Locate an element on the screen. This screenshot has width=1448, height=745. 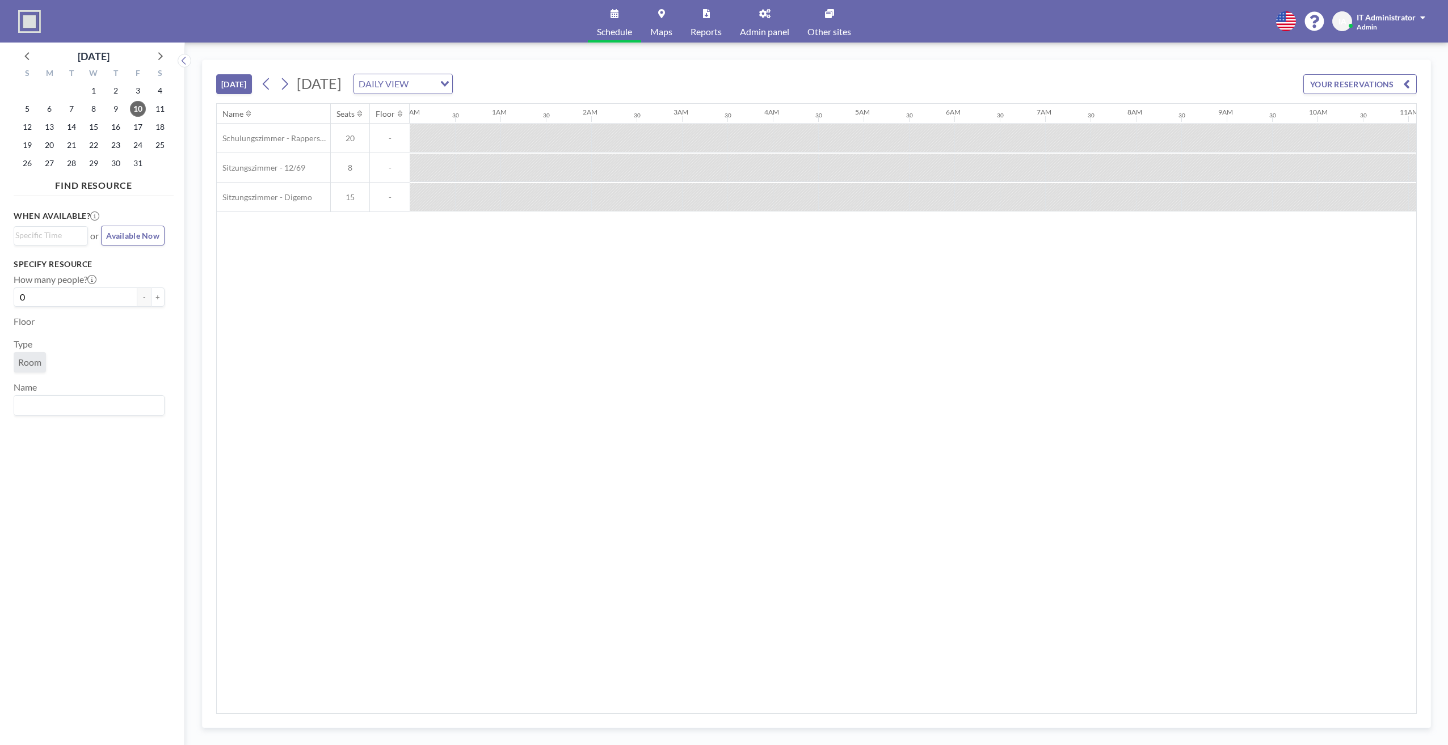
span: Reports is located at coordinates (706, 32).